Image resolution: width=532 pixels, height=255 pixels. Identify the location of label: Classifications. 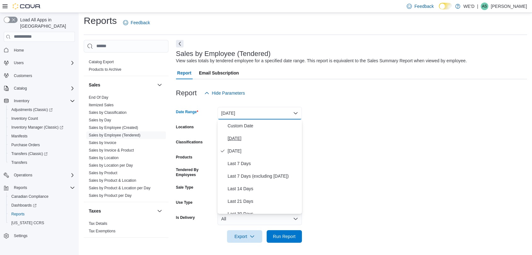
(189, 142).